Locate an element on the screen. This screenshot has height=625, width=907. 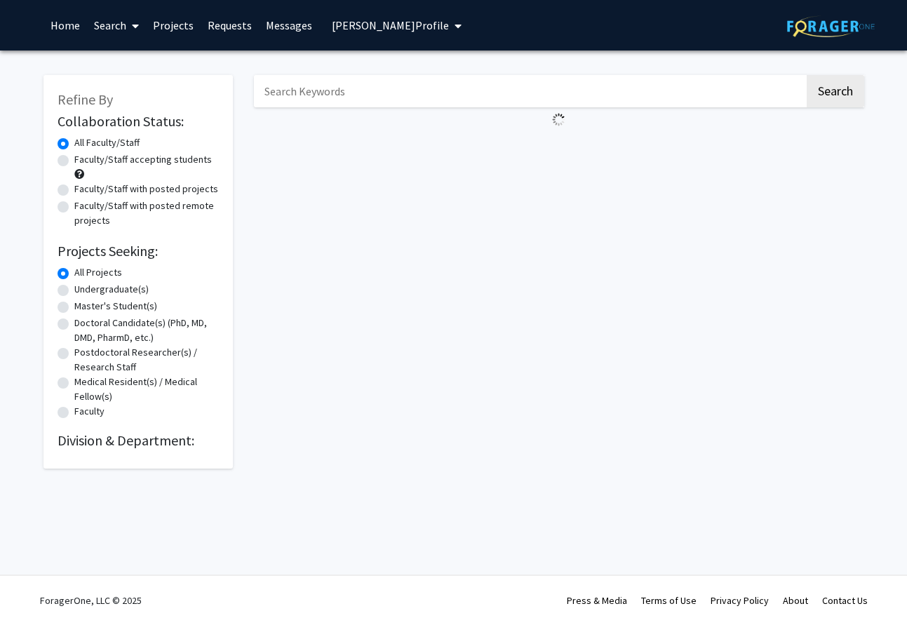
a: Press & Media is located at coordinates (597, 600).